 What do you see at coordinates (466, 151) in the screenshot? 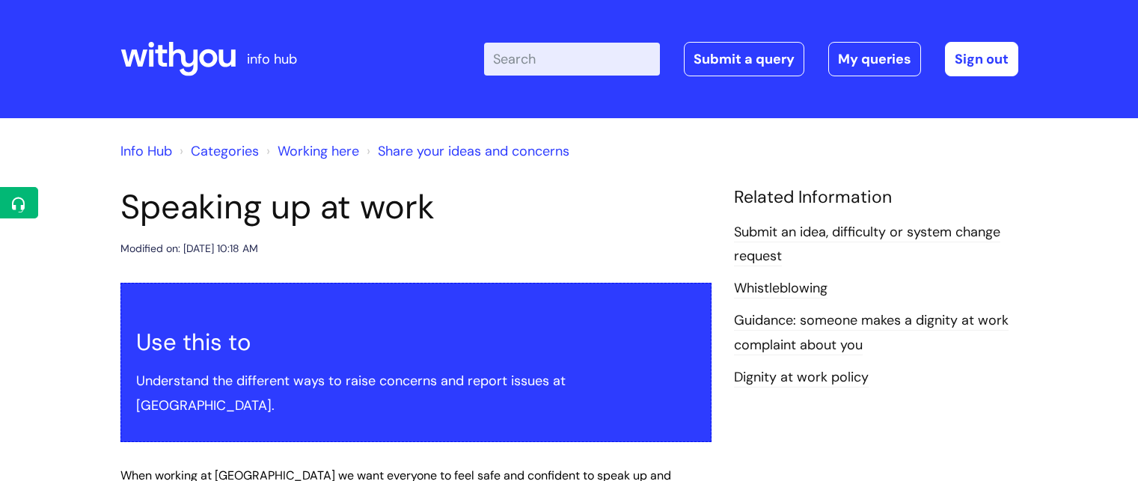
I see `li: Share your ideas and concerns` at bounding box center [466, 151].